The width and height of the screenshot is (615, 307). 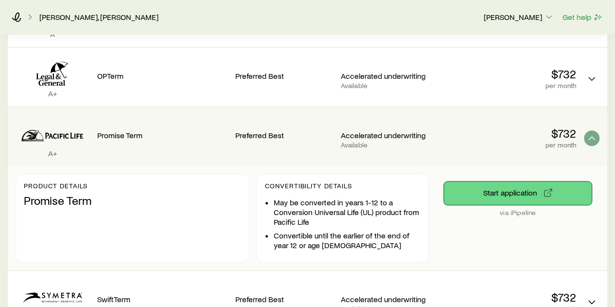 What do you see at coordinates (583, 17) in the screenshot?
I see `button: Get help` at bounding box center [583, 17].